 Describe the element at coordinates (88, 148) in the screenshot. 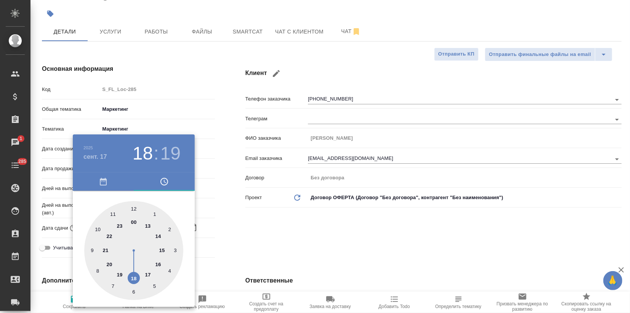

I see `h6: 2025` at that location.